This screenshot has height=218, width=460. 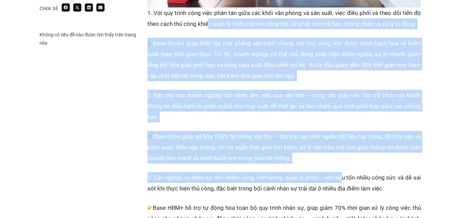 What do you see at coordinates (284, 183) in the screenshot?
I see `p: 3. Các nghiệp vụ nhân sự như chấm công, tính lương, quản lý phép,… vốn tiêu tốn nhiều công sức và...` at bounding box center [284, 183].